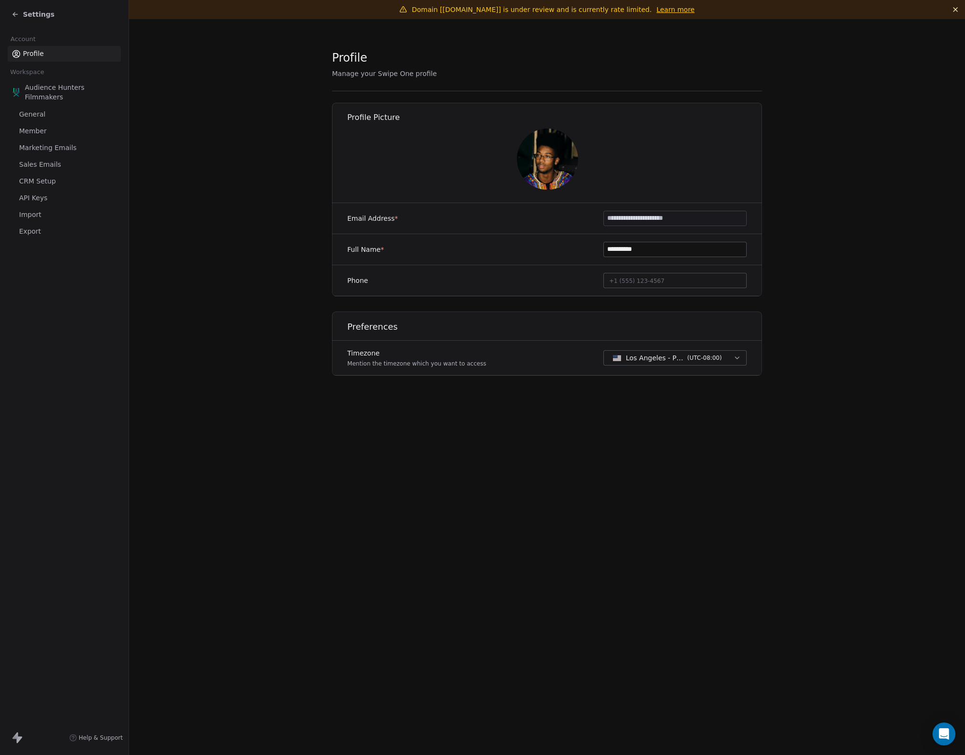 Image resolution: width=965 pixels, height=755 pixels. I want to click on span: Los Angeles - PST, so click(654, 358).